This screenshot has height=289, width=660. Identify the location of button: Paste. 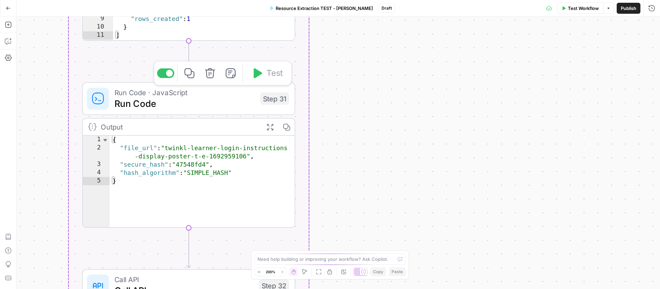
(397, 272).